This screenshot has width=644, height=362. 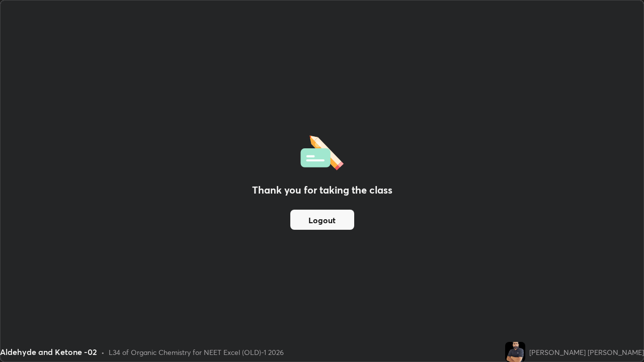 I want to click on div: L34 of Organic Chemistry for NEET Excel (OLD)-1 2026, so click(x=196, y=352).